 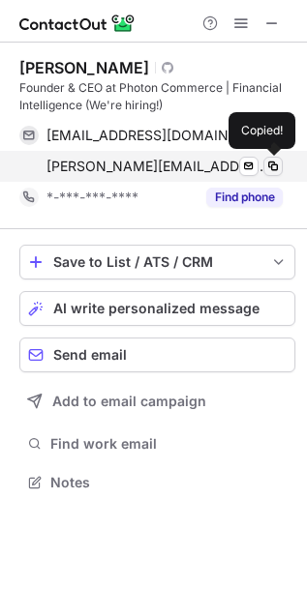 I want to click on button: Send email, so click(x=157, y=355).